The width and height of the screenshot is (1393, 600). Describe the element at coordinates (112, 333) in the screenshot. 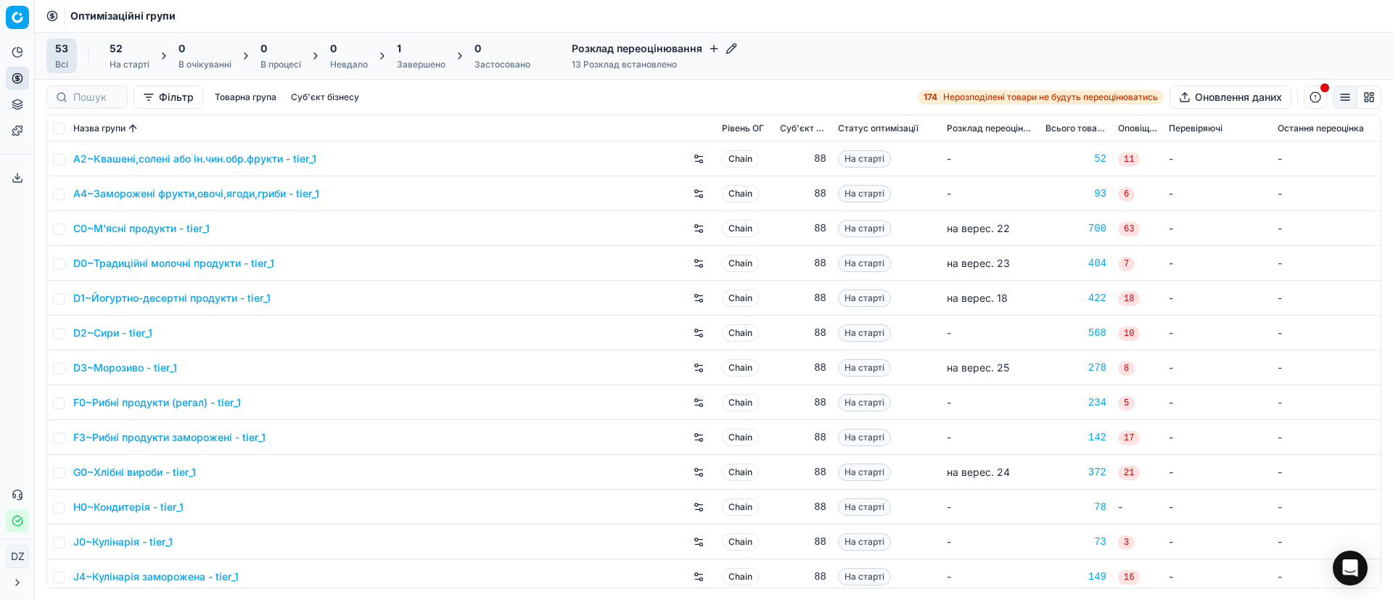

I see `a: D2~Сири - tier_1` at that location.